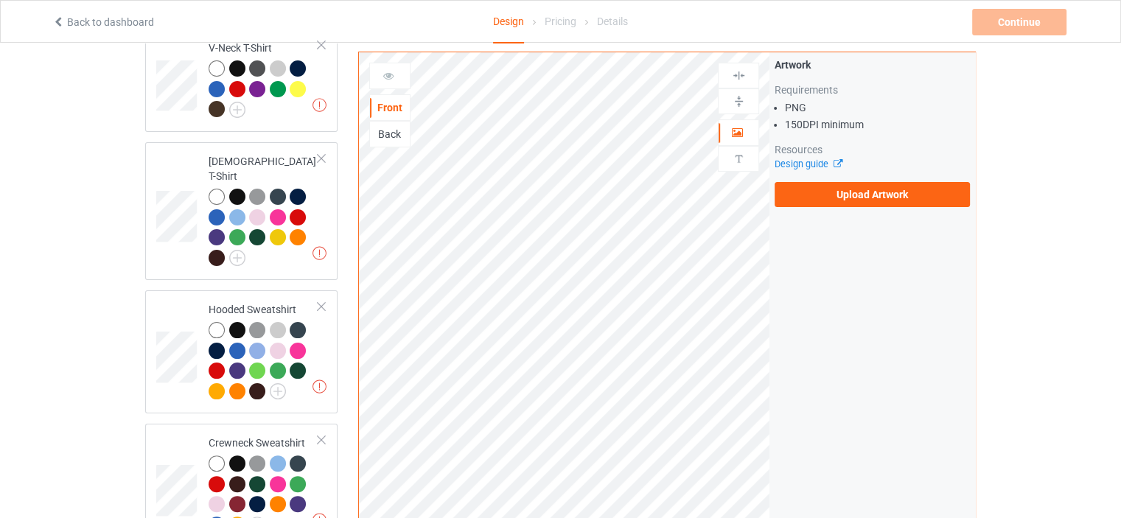 The width and height of the screenshot is (1121, 518). What do you see at coordinates (872, 195) in the screenshot?
I see `label: Upload Artwork` at bounding box center [872, 195].